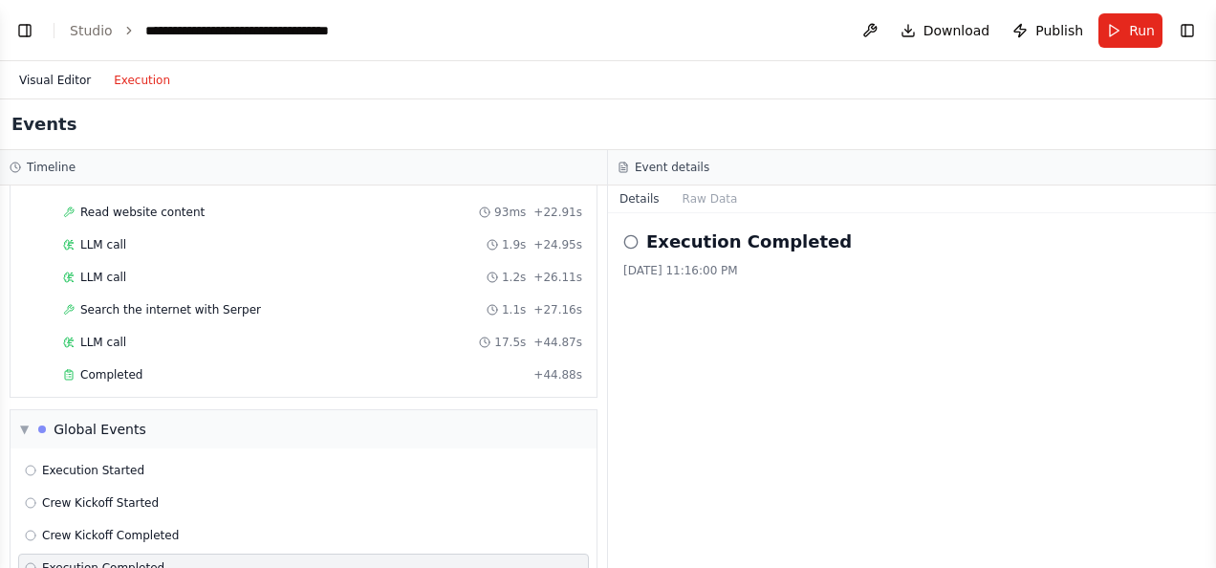 This screenshot has height=568, width=1216. What do you see at coordinates (672, 167) in the screenshot?
I see `h3: Event details` at bounding box center [672, 167].